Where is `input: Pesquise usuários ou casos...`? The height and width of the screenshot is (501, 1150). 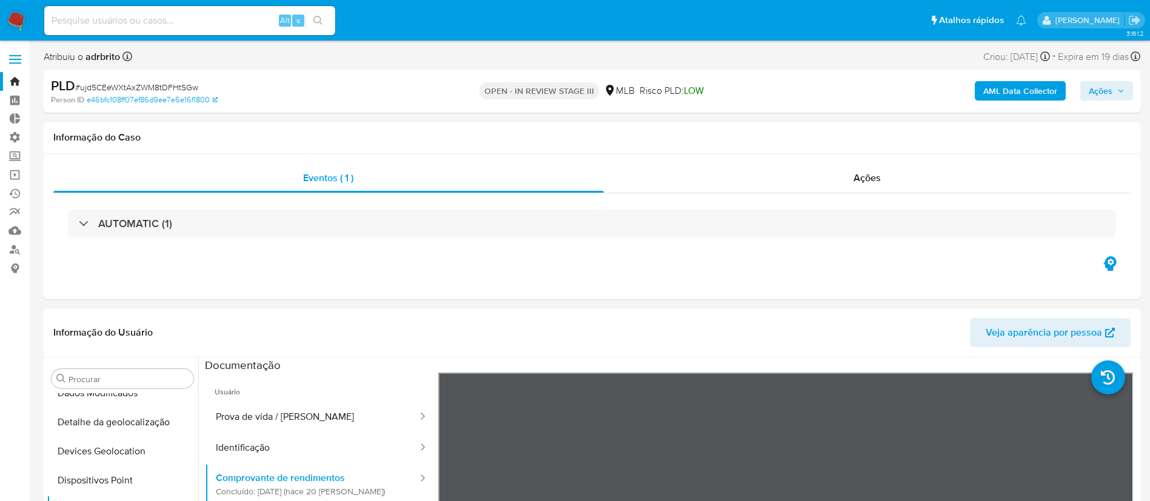
input: Pesquise usuários ou casos... is located at coordinates (190, 21).